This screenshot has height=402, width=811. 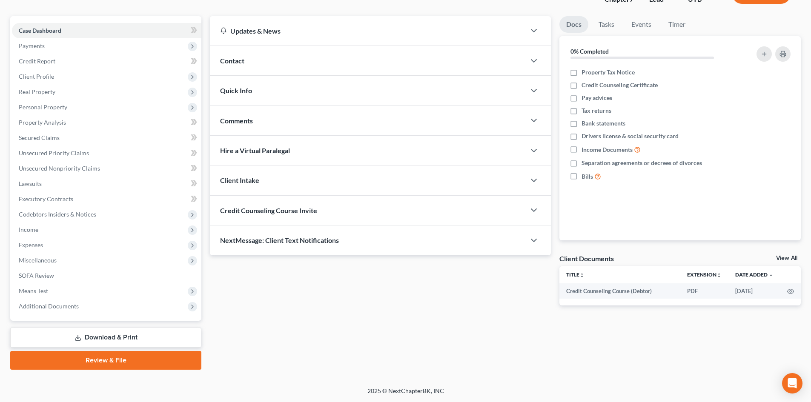 What do you see at coordinates (603, 123) in the screenshot?
I see `span: Bank statements` at bounding box center [603, 123].